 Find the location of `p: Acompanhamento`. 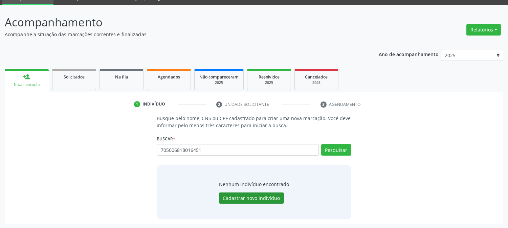

p: Acompanhamento is located at coordinates (179, 22).